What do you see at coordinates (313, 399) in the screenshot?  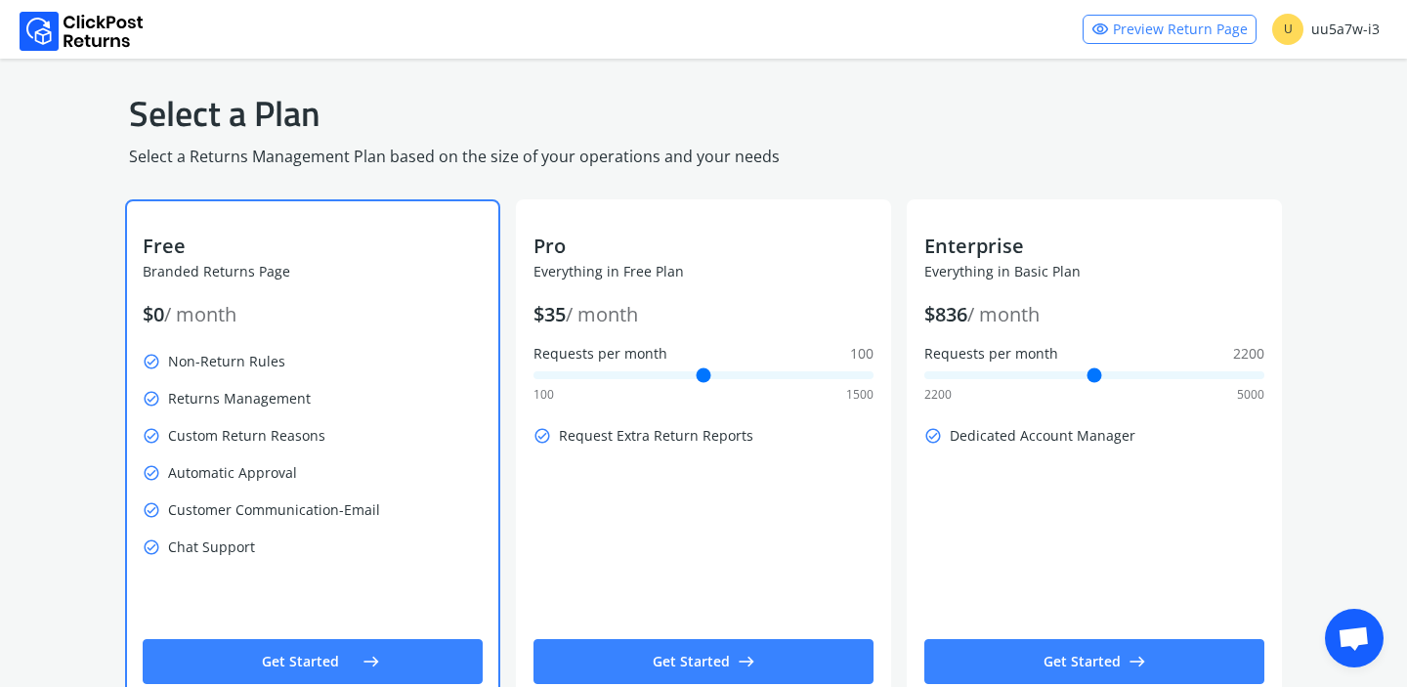 I see `p: Returns Management` at bounding box center [313, 399].